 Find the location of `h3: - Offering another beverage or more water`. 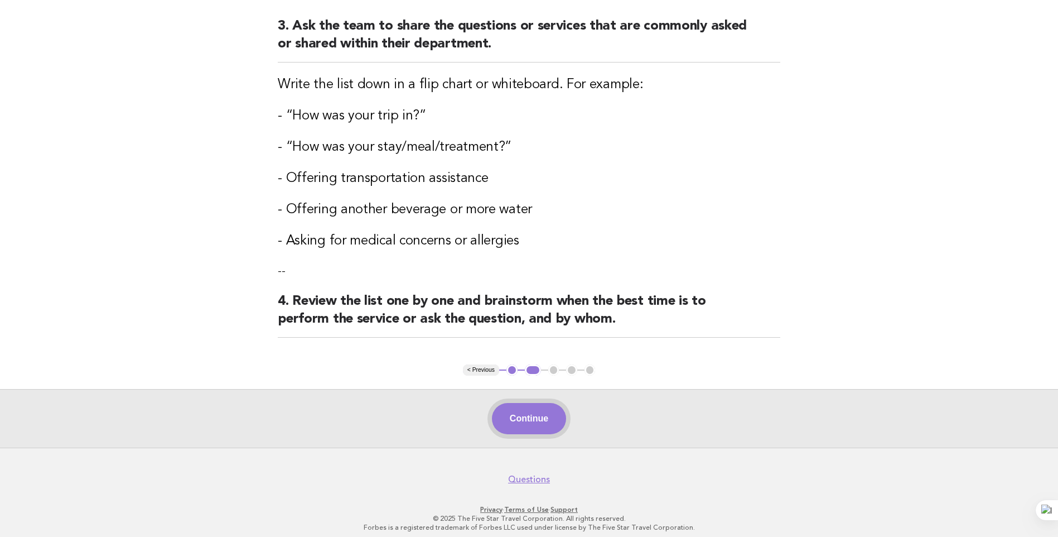

h3: - Offering another beverage or more water is located at coordinates (529, 210).